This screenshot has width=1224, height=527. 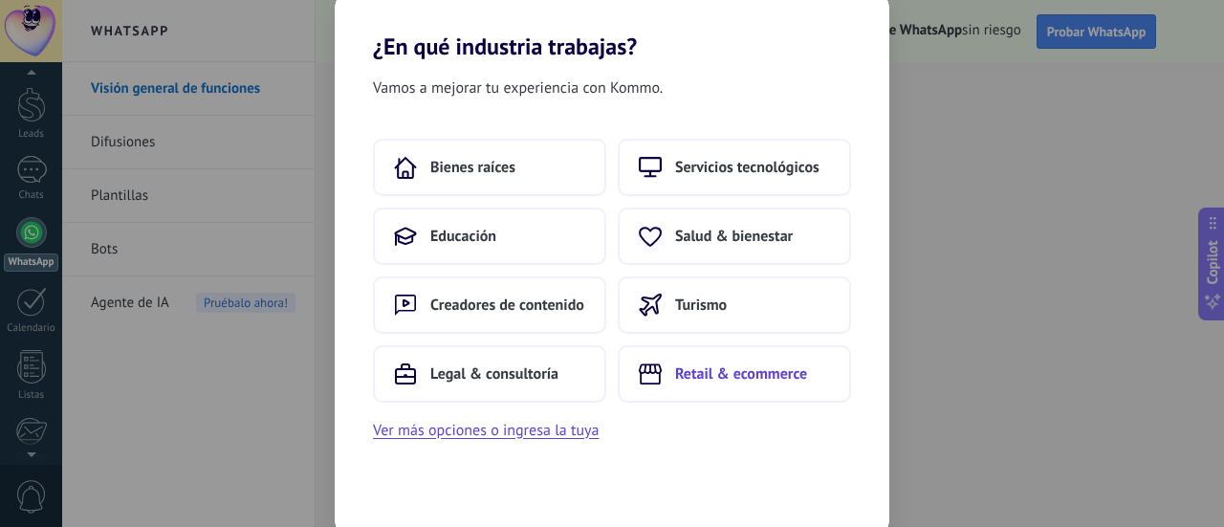 I want to click on span: Turismo, so click(x=701, y=305).